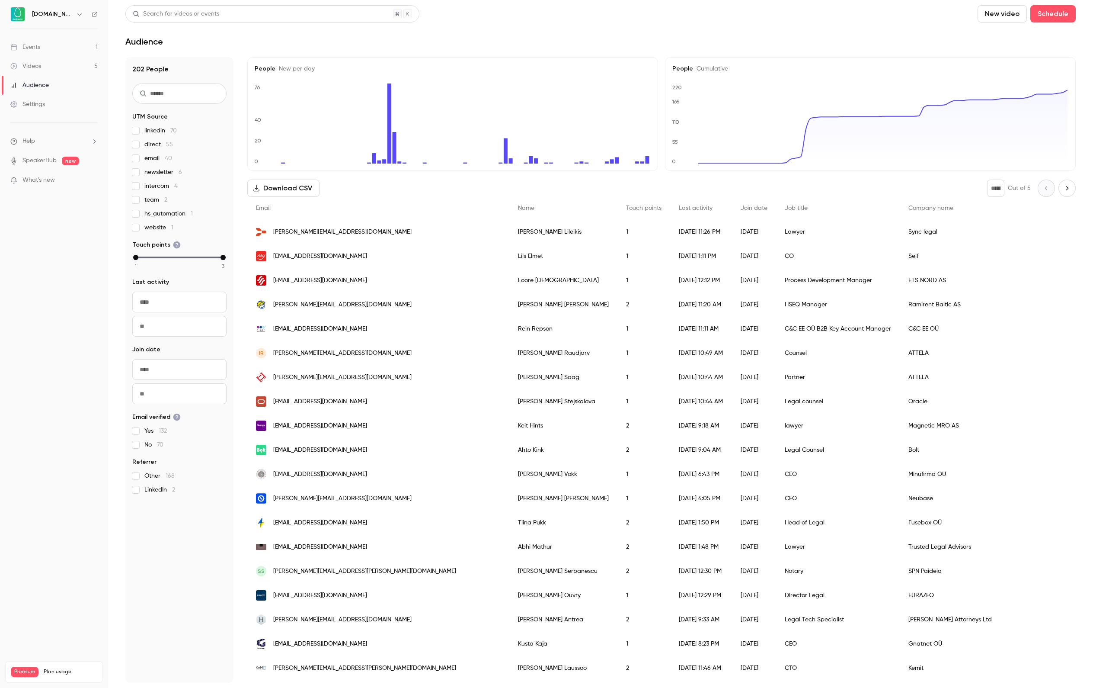  Describe the element at coordinates (796, 208) in the screenshot. I see `span: Job title` at that location.